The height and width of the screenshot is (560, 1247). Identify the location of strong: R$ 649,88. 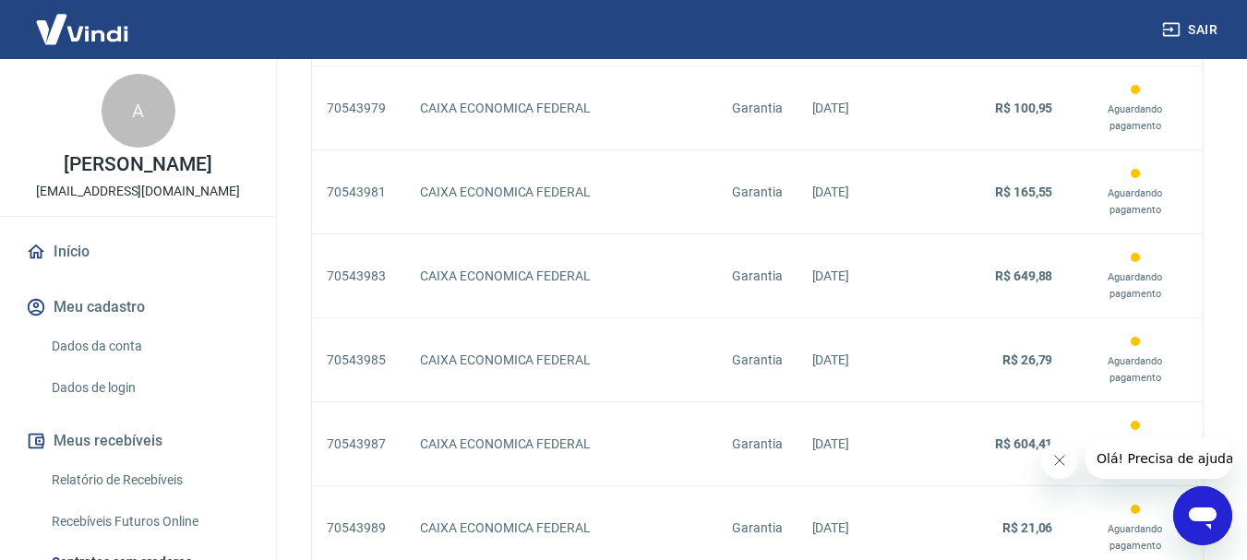
(1024, 276).